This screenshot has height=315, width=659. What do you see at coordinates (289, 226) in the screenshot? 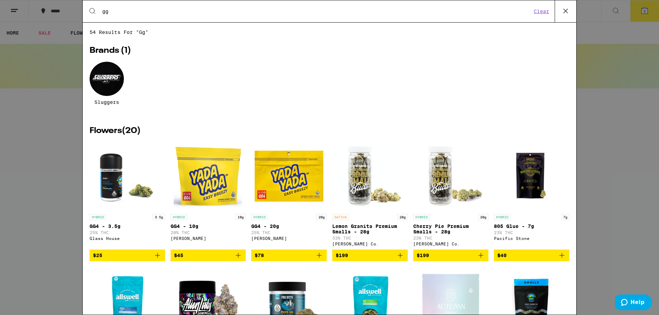
I see `p: GG4 - 20g` at bounding box center [289, 226].